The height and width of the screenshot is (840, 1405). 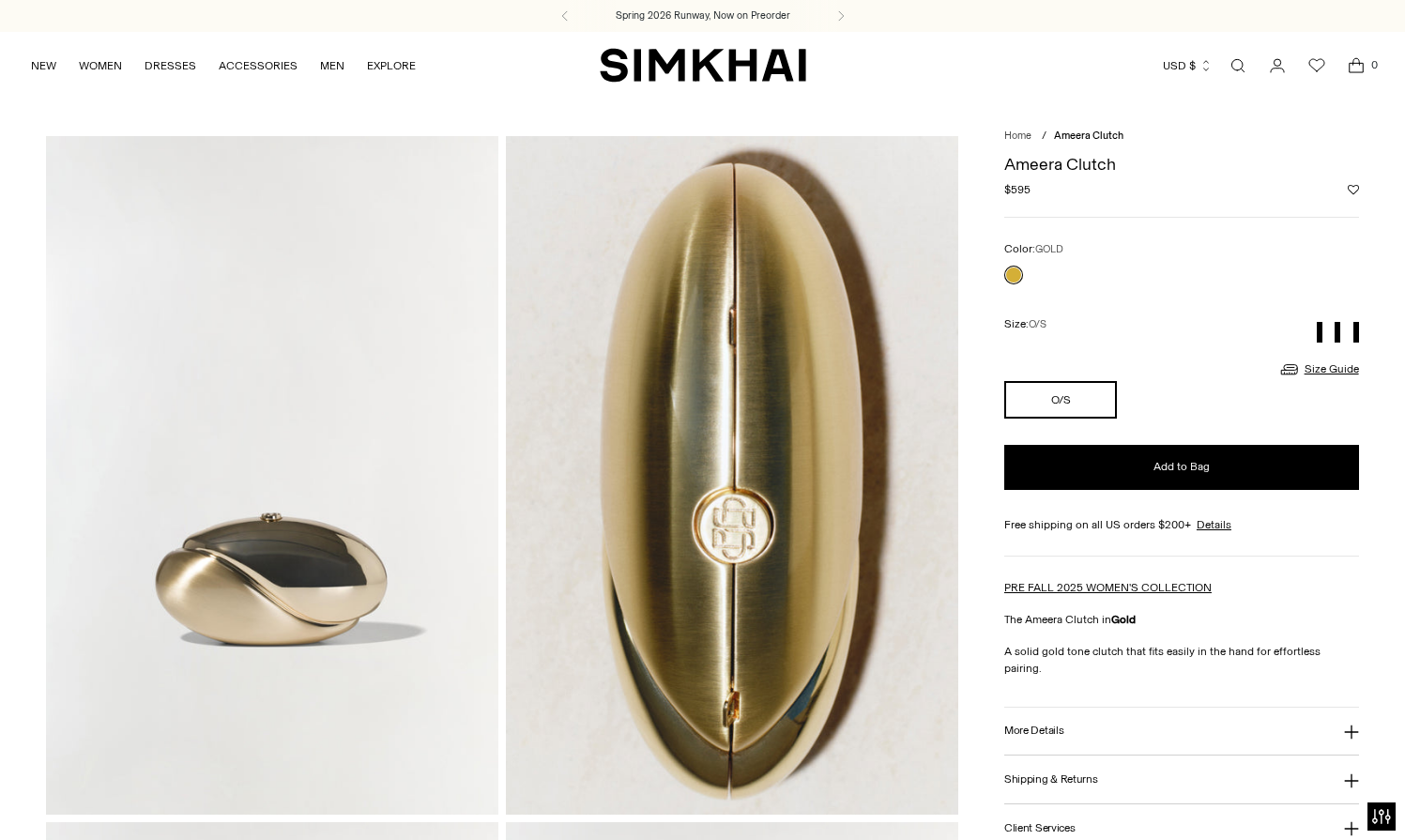 I want to click on p: A solid gold tone clutch that fits easily in the hand for effortless pairing., so click(x=1181, y=659).